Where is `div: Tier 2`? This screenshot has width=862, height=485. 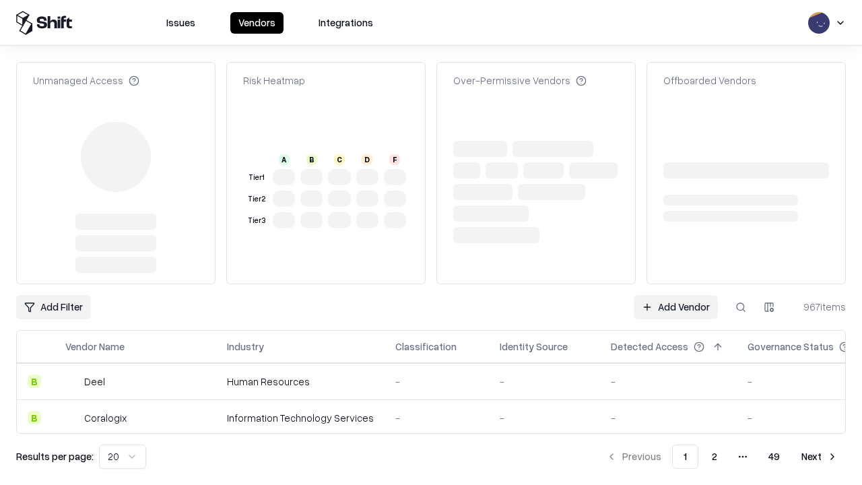 div: Tier 2 is located at coordinates (257, 199).